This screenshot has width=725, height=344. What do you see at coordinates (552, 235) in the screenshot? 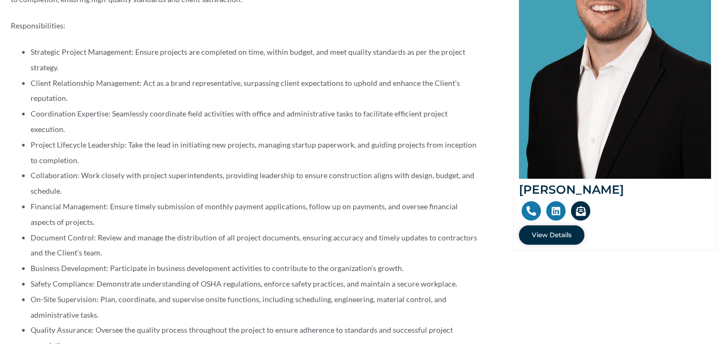
I see `span: View Details` at bounding box center [552, 235].